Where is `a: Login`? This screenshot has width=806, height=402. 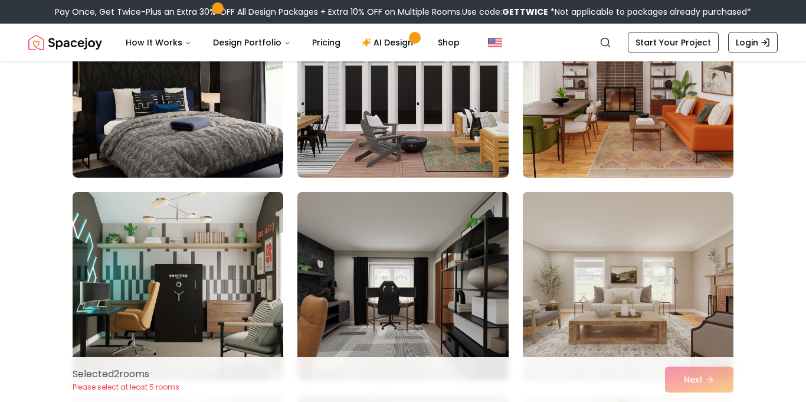 a: Login is located at coordinates (753, 43).